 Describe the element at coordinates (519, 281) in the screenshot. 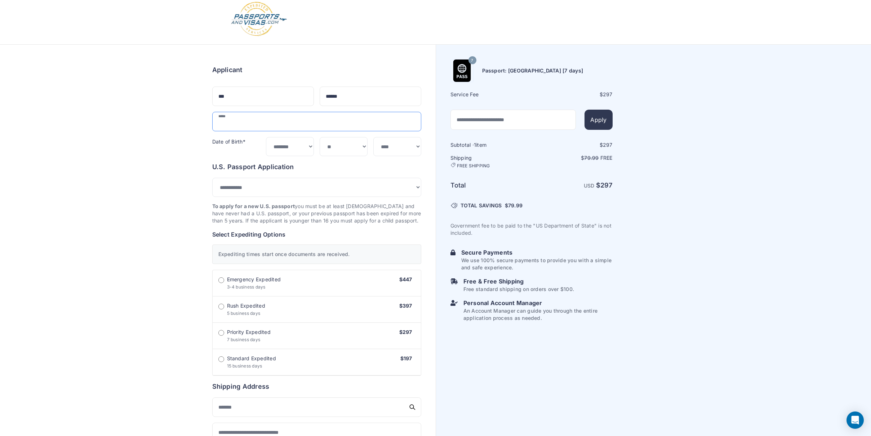

I see `h6: Free & Free Shipping` at that location.